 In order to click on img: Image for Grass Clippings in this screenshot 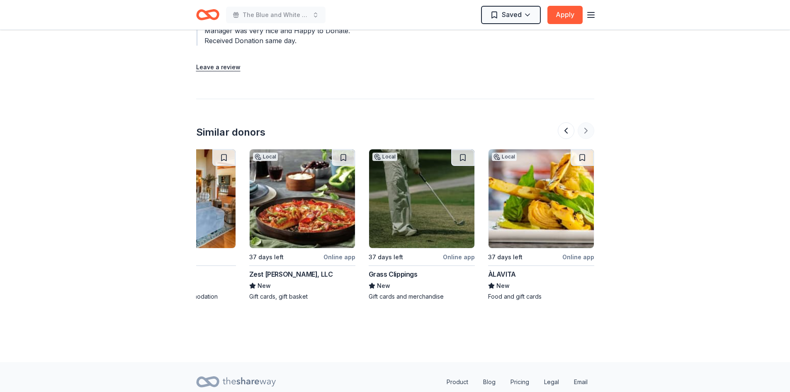, I will do `click(422, 199)`.